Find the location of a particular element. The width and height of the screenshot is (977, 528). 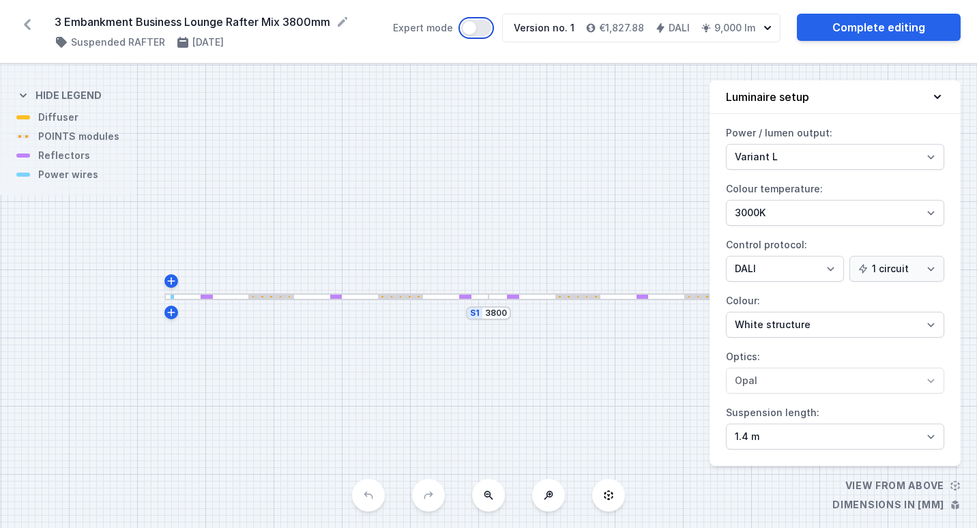

label: Suspension length: is located at coordinates (835, 426).